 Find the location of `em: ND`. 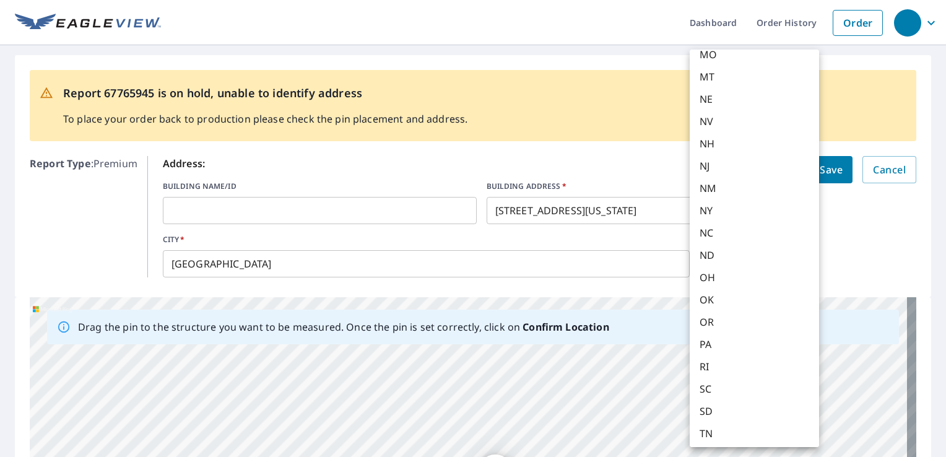

em: ND is located at coordinates (707, 255).